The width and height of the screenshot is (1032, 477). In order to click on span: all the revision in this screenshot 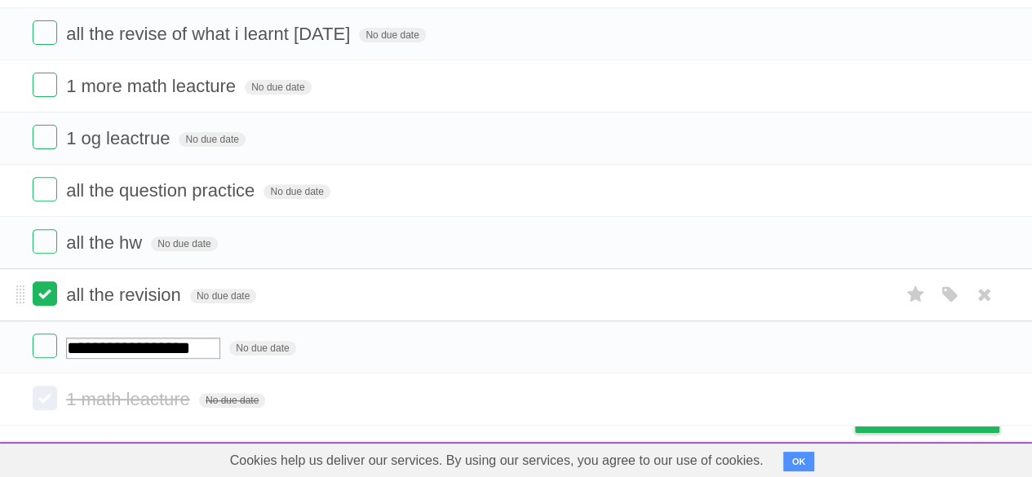, I will do `click(126, 294)`.